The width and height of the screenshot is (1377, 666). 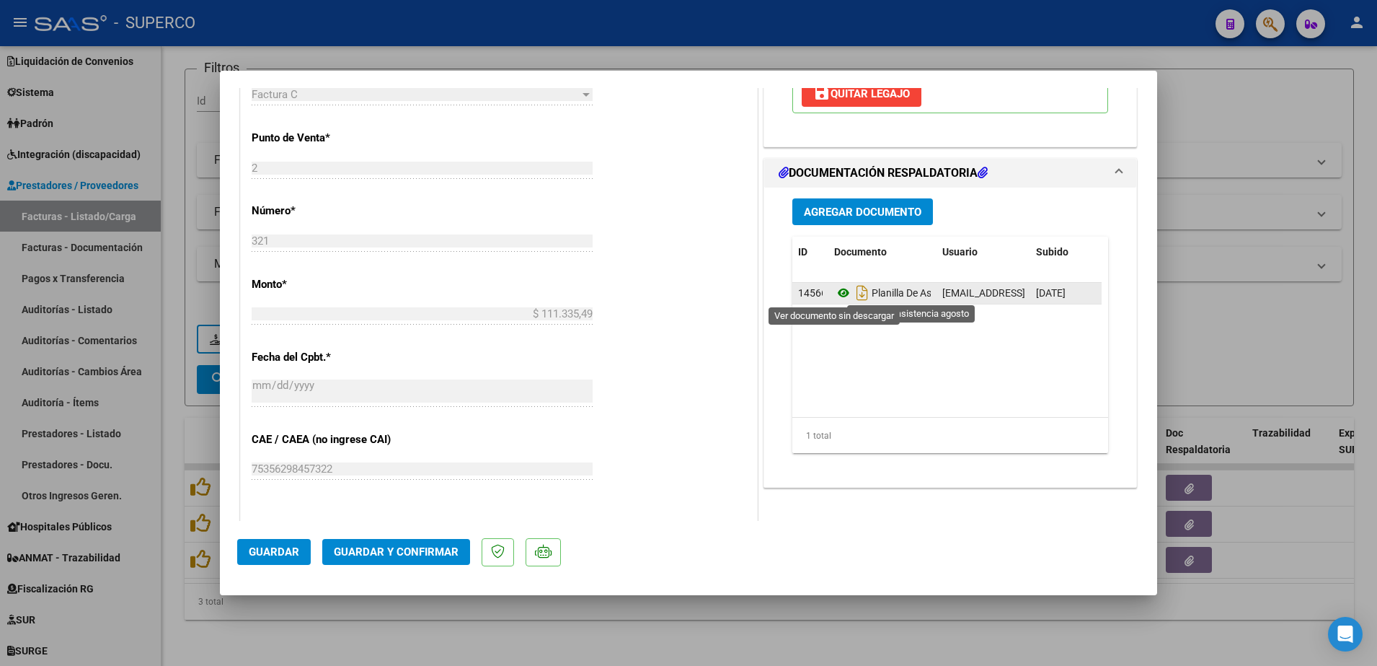 What do you see at coordinates (983, 252) in the screenshot?
I see `datatable-header-cell: Usuario` at bounding box center [983, 252].